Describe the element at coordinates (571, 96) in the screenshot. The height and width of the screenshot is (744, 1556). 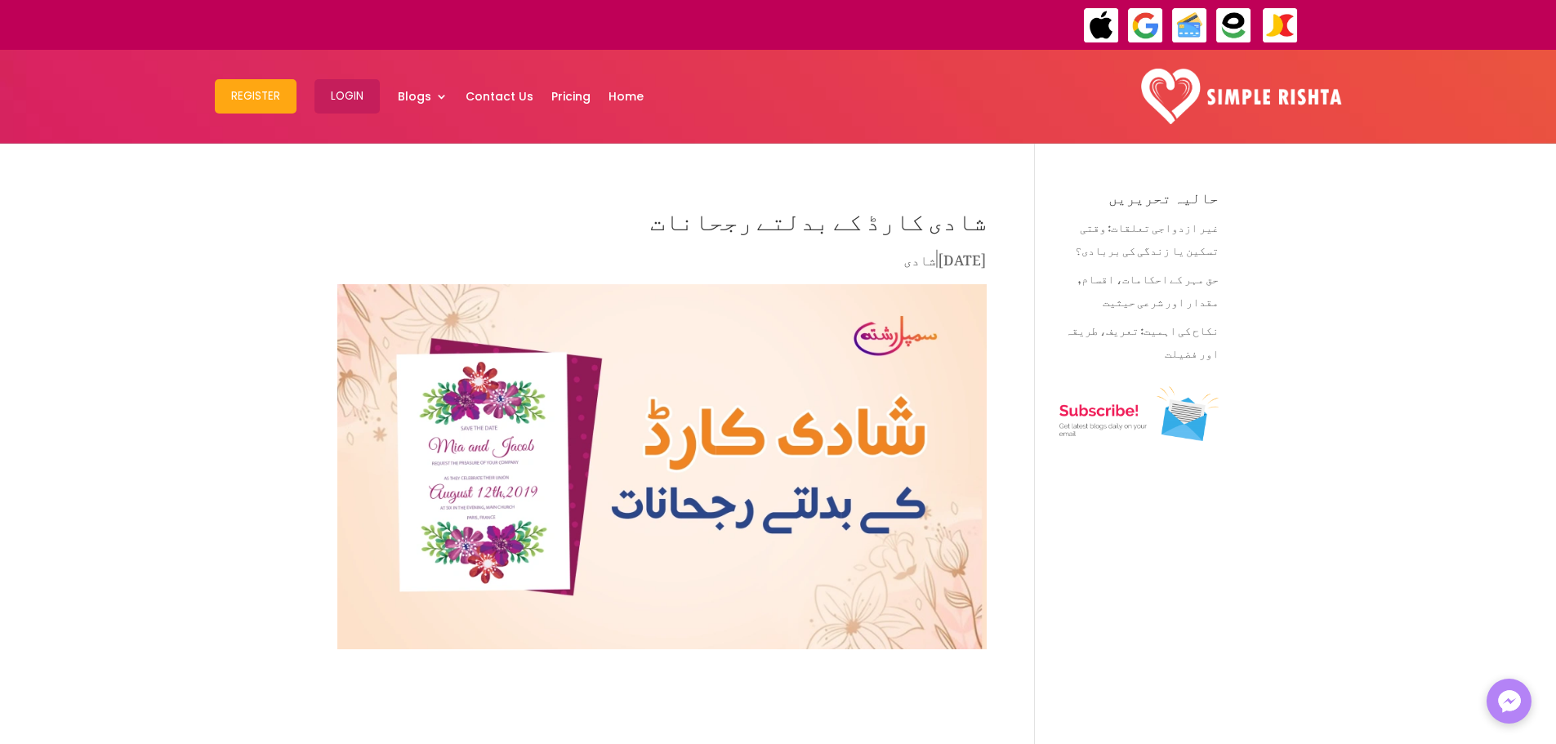
I see `a: Pricing` at that location.